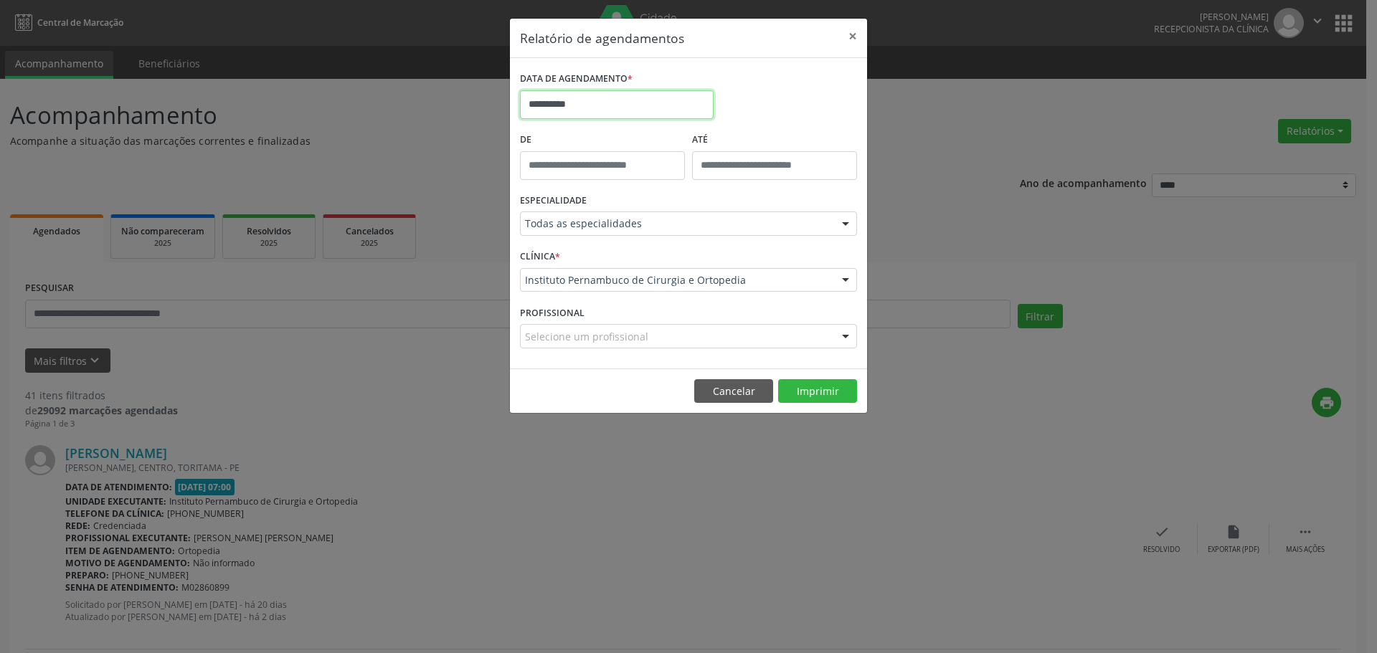  I want to click on h5: Relatório de agendamentos, so click(602, 38).